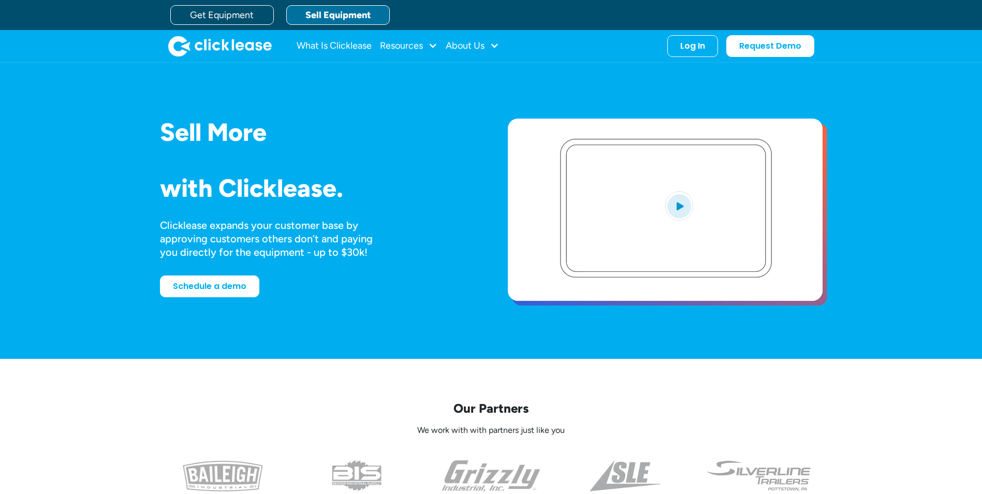 The height and width of the screenshot is (494, 982). I want to click on div: Clicklease expands your customer base by approving customers others don’t and paying you directly..., so click(276, 239).